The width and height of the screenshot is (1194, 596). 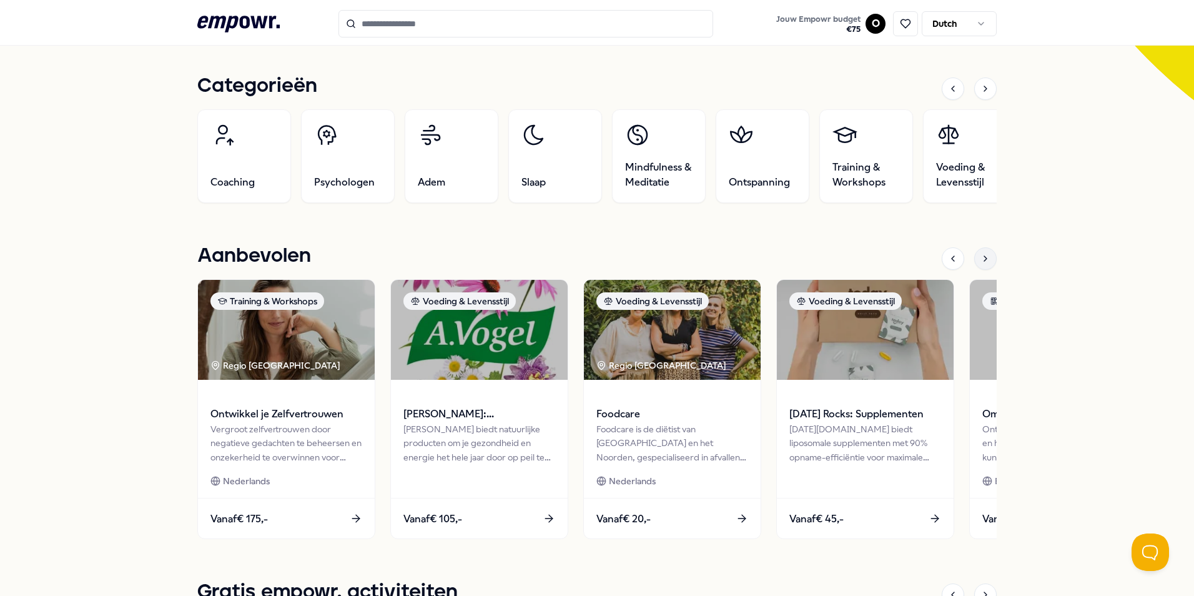 What do you see at coordinates (232, 182) in the screenshot?
I see `span: Coaching` at bounding box center [232, 182].